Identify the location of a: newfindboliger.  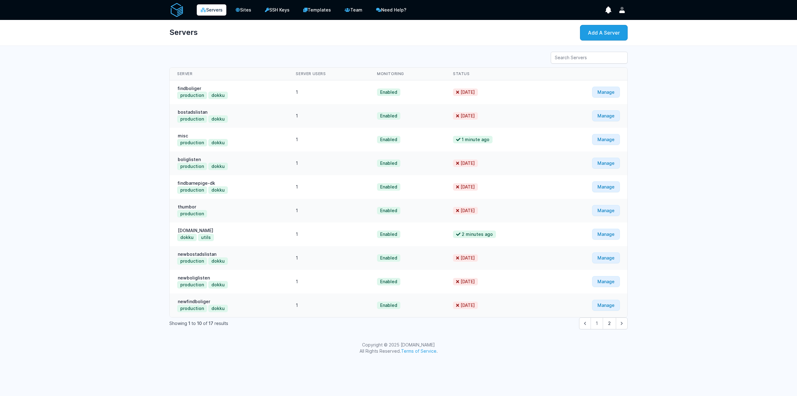
(194, 301).